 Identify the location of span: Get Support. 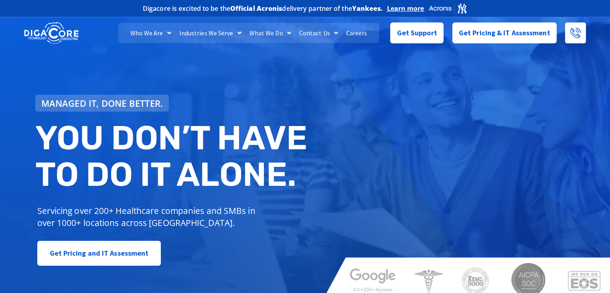
(417, 33).